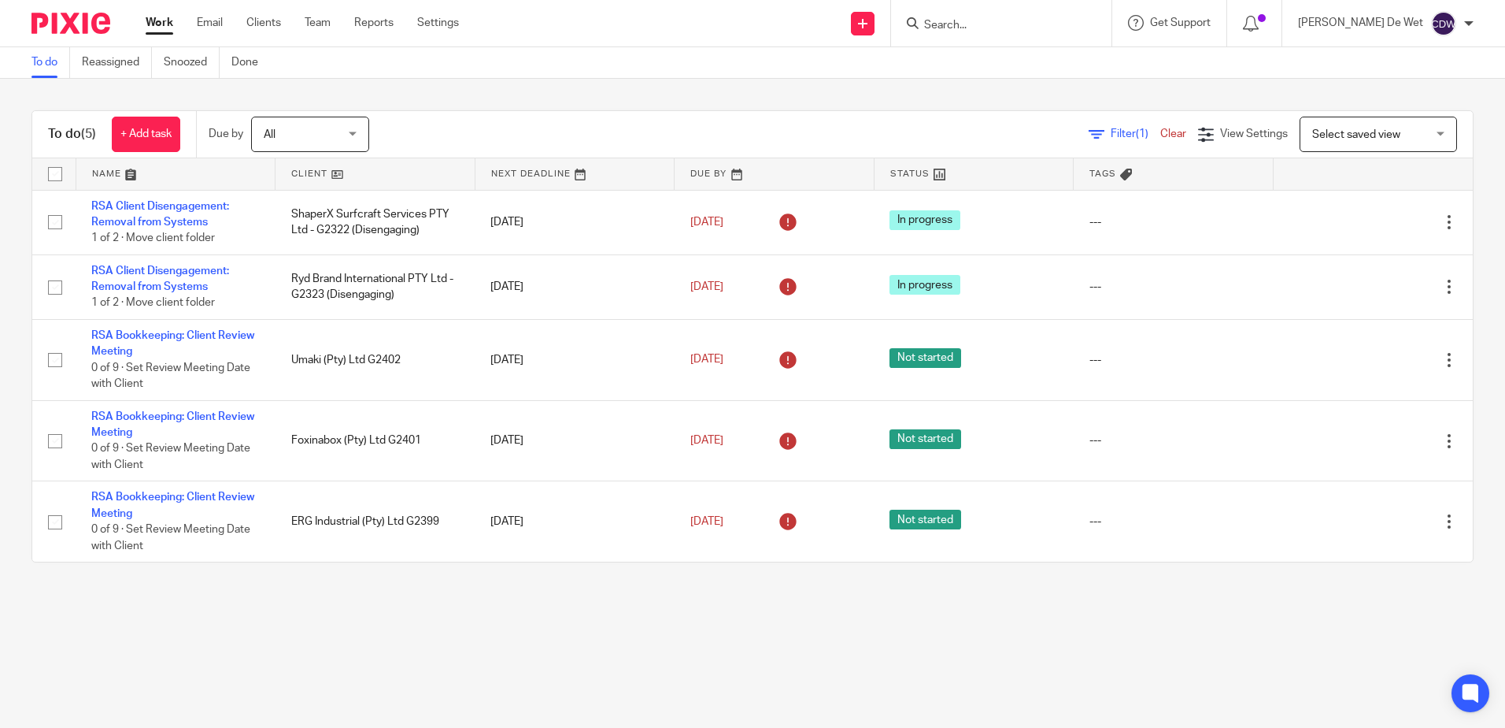  Describe the element at coordinates (376, 521) in the screenshot. I see `td: ERG Industrial (Pty) Ltd G2399` at that location.